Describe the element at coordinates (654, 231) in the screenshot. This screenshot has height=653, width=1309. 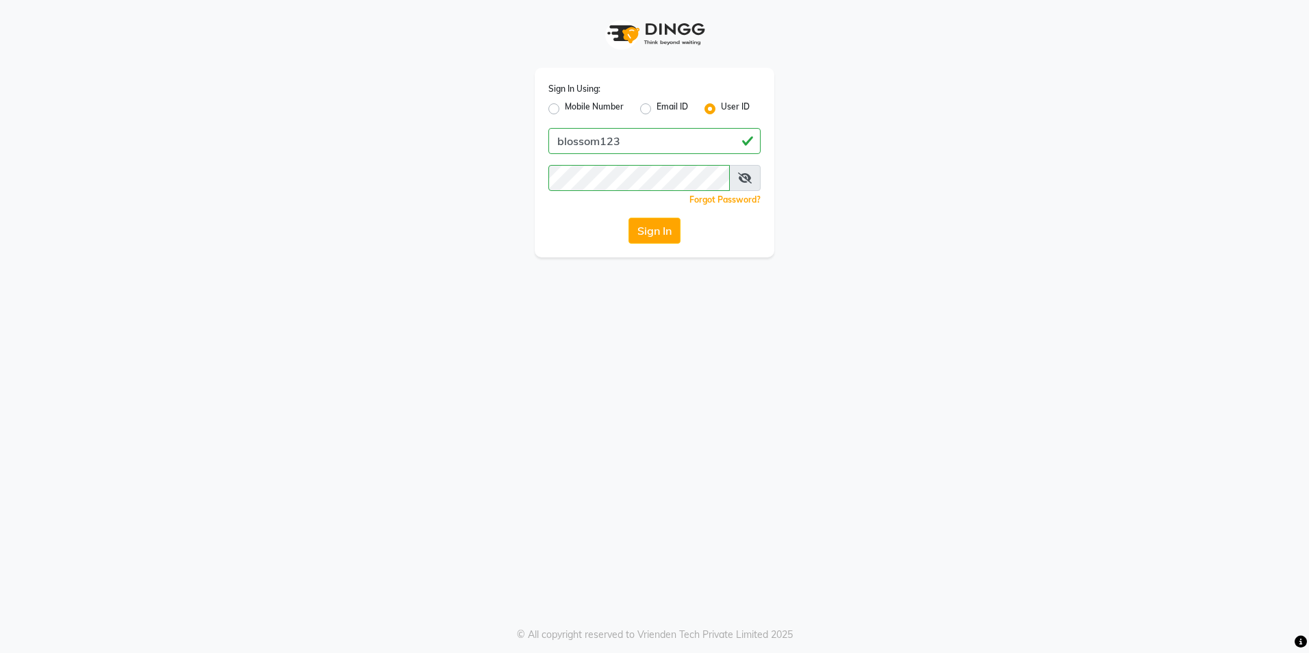
I see `button: Sign In` at that location.